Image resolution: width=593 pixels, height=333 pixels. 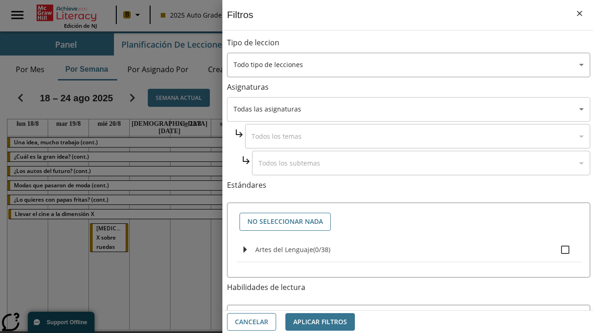 I want to click on div: Seleccione estándares, so click(x=408, y=222).